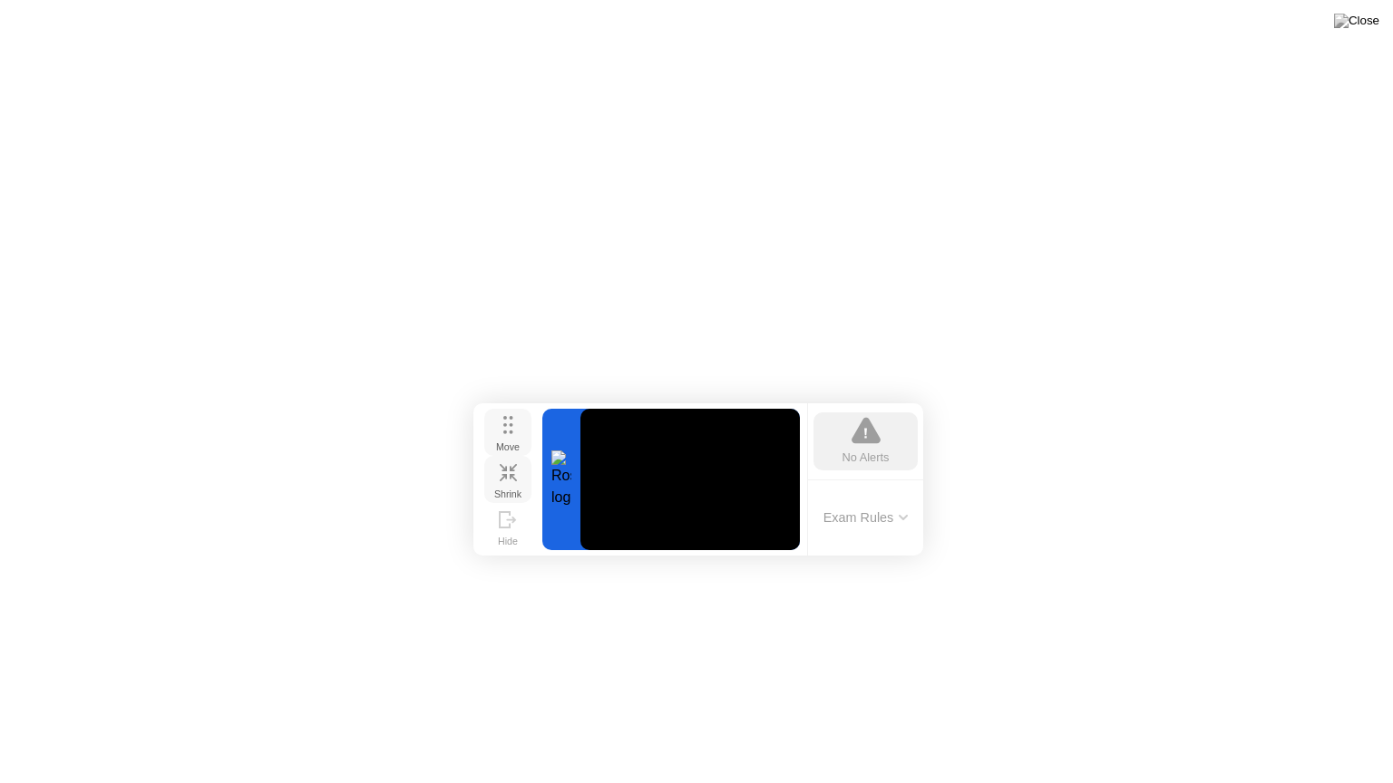 The height and width of the screenshot is (783, 1393). Describe the element at coordinates (508, 432) in the screenshot. I see `button: Move` at that location.